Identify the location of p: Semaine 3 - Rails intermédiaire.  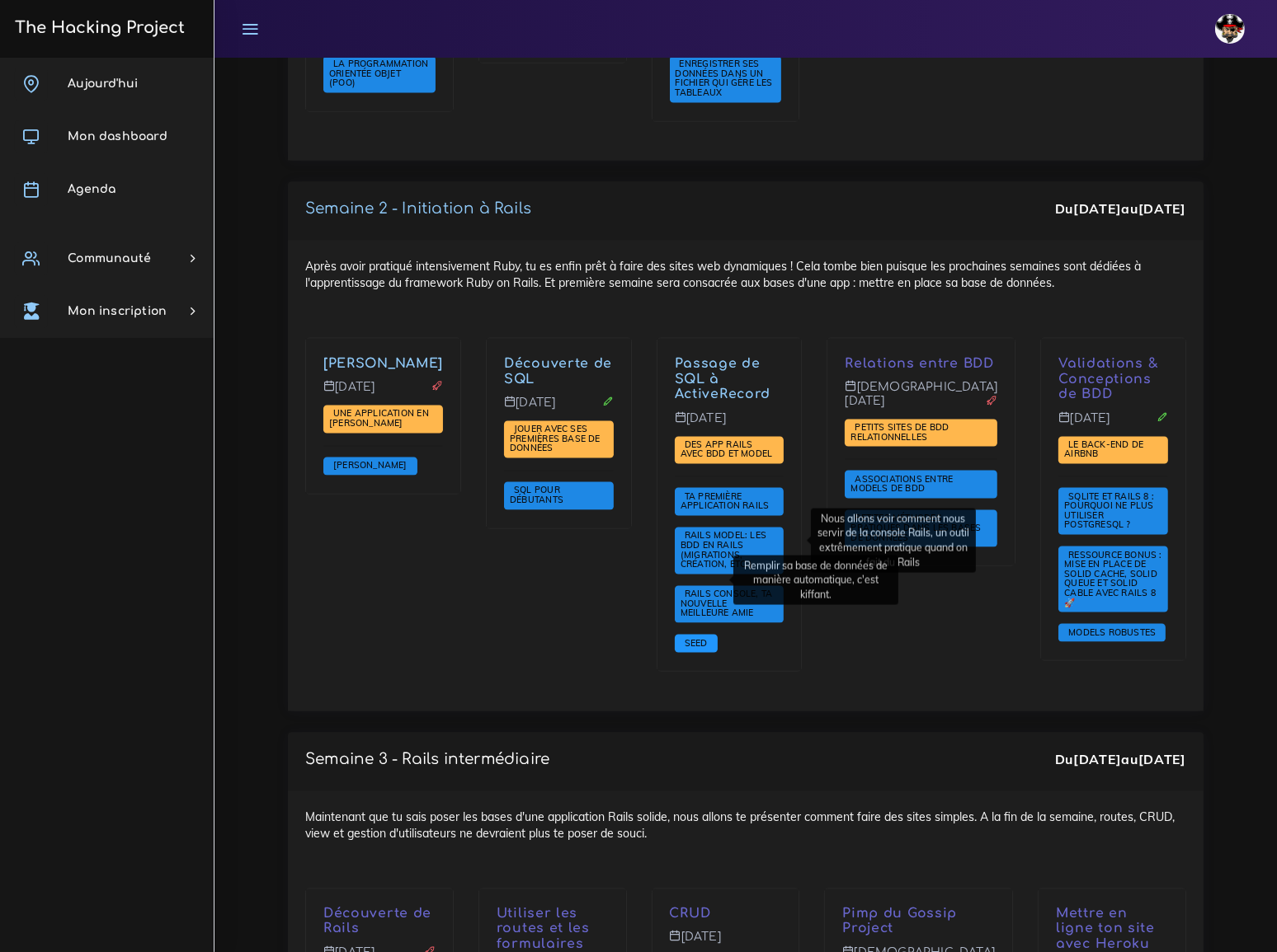
(427, 760).